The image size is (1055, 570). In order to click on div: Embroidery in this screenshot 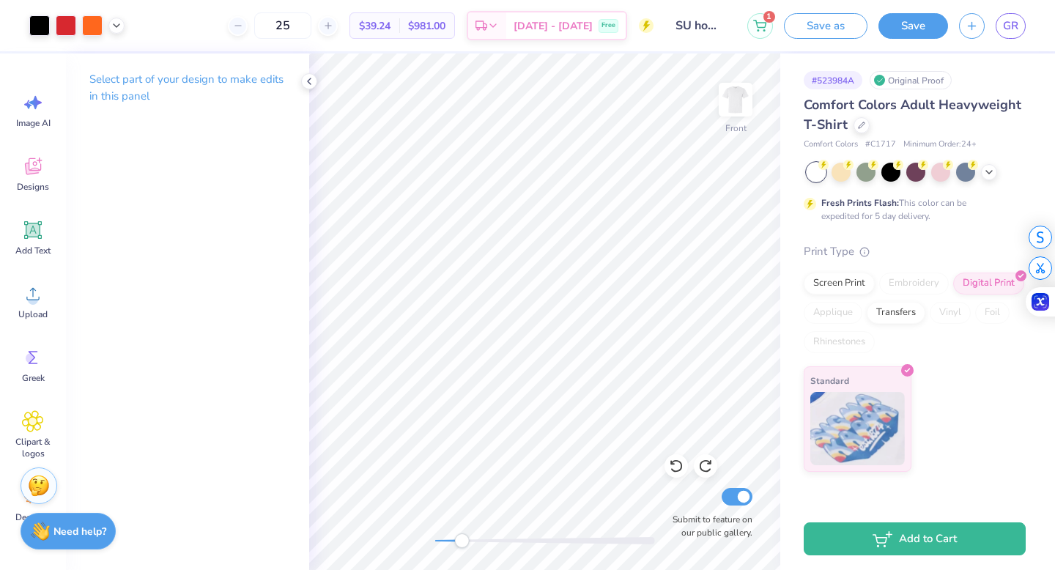, I will do `click(913, 283)`.